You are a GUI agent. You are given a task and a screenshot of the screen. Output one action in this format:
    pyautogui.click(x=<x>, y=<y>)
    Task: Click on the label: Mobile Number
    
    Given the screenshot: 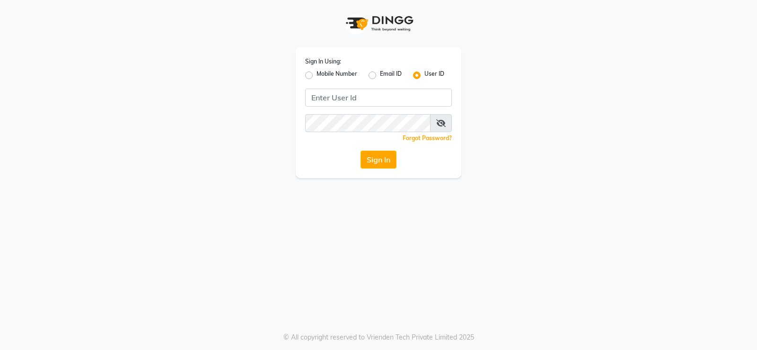 What is the action you would take?
    pyautogui.click(x=337, y=75)
    